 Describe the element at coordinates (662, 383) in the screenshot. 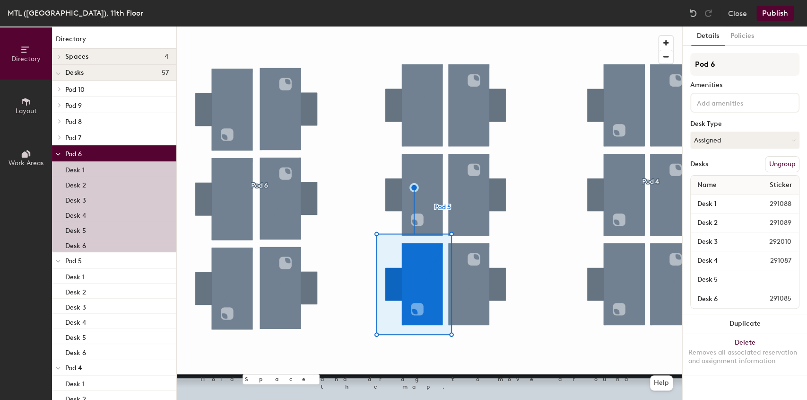

I see `button: Help` at that location.